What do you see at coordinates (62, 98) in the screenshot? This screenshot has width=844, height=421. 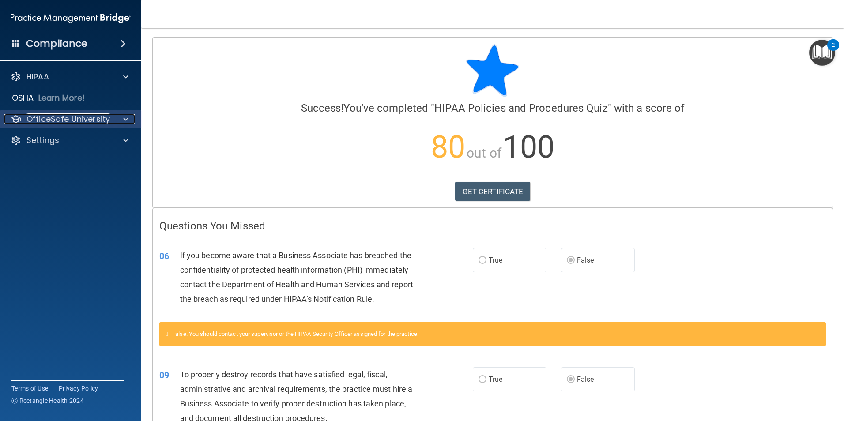 I see `p: Learn More!` at bounding box center [62, 98].